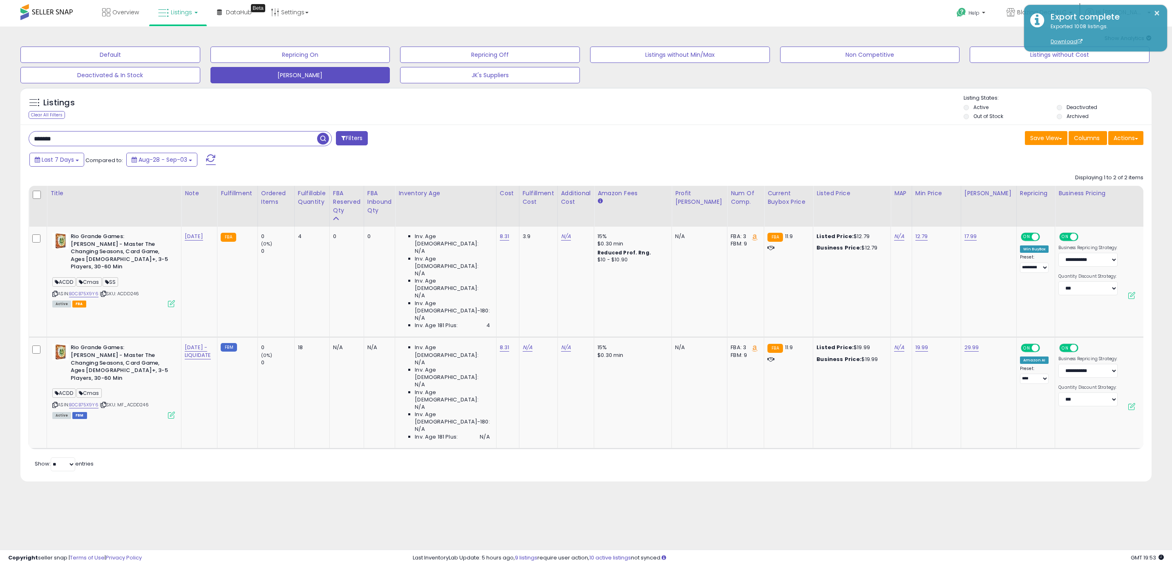 This screenshot has height=566, width=1172. What do you see at coordinates (1088, 388) in the screenshot?
I see `label: Quantity Discount Strategy:` at bounding box center [1088, 388].